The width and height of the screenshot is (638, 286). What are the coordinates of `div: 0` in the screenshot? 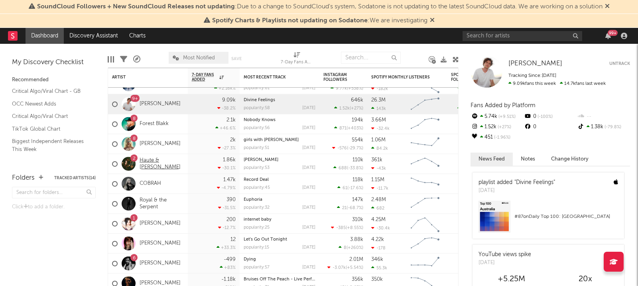 It's located at (550, 127).